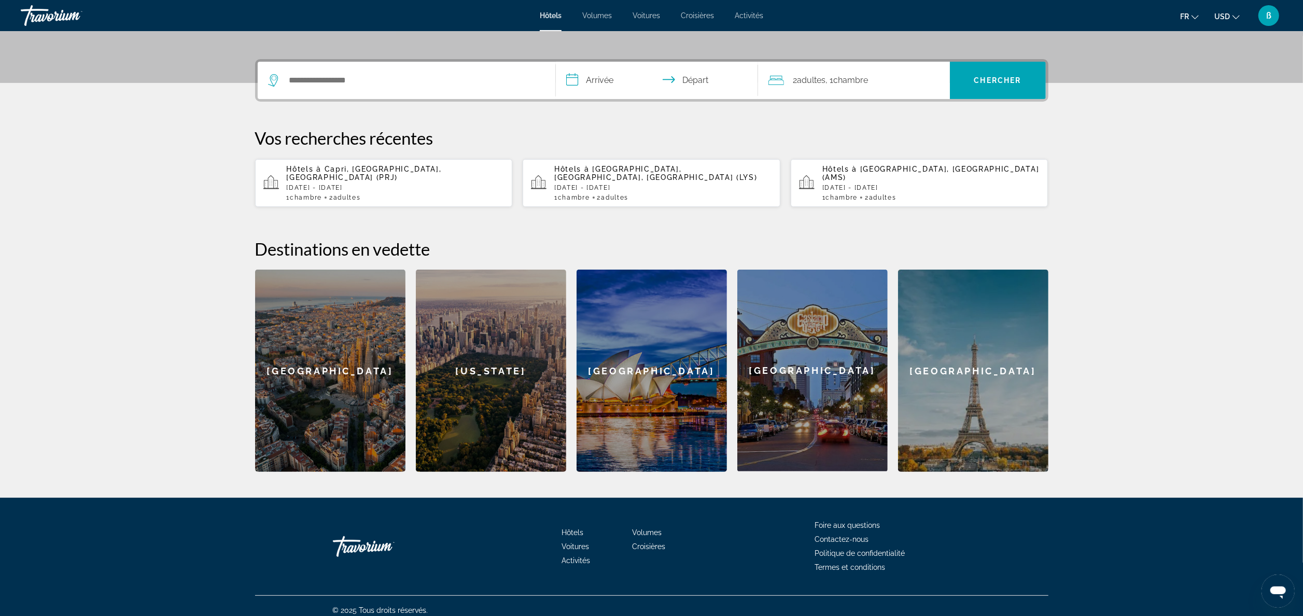  What do you see at coordinates (854, 80) in the screenshot?
I see `button: Voyageurs : 2 adultes, 0 enfants` at bounding box center [854, 80].